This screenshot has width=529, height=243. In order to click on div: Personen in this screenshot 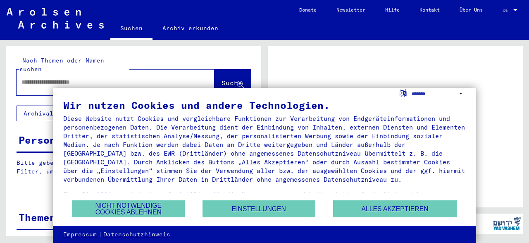, I will do `click(43, 140)`.